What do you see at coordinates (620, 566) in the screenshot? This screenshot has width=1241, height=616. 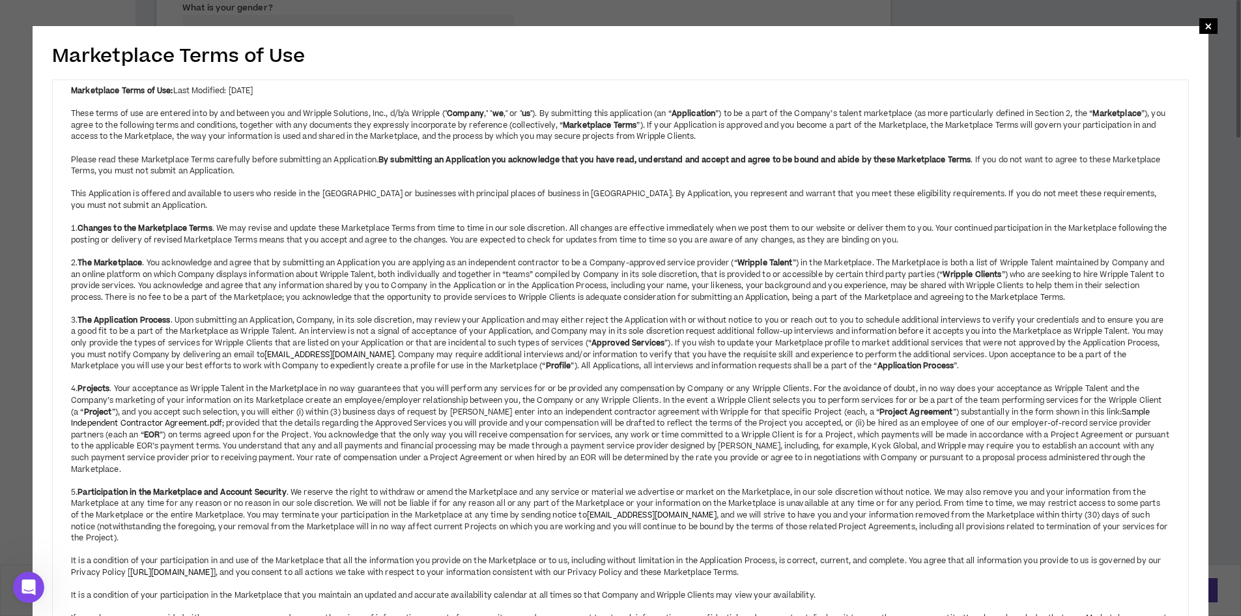 I see `div: It is a condition of your participation in and use of the Marketplace that all the information yo...` at bounding box center [620, 566].